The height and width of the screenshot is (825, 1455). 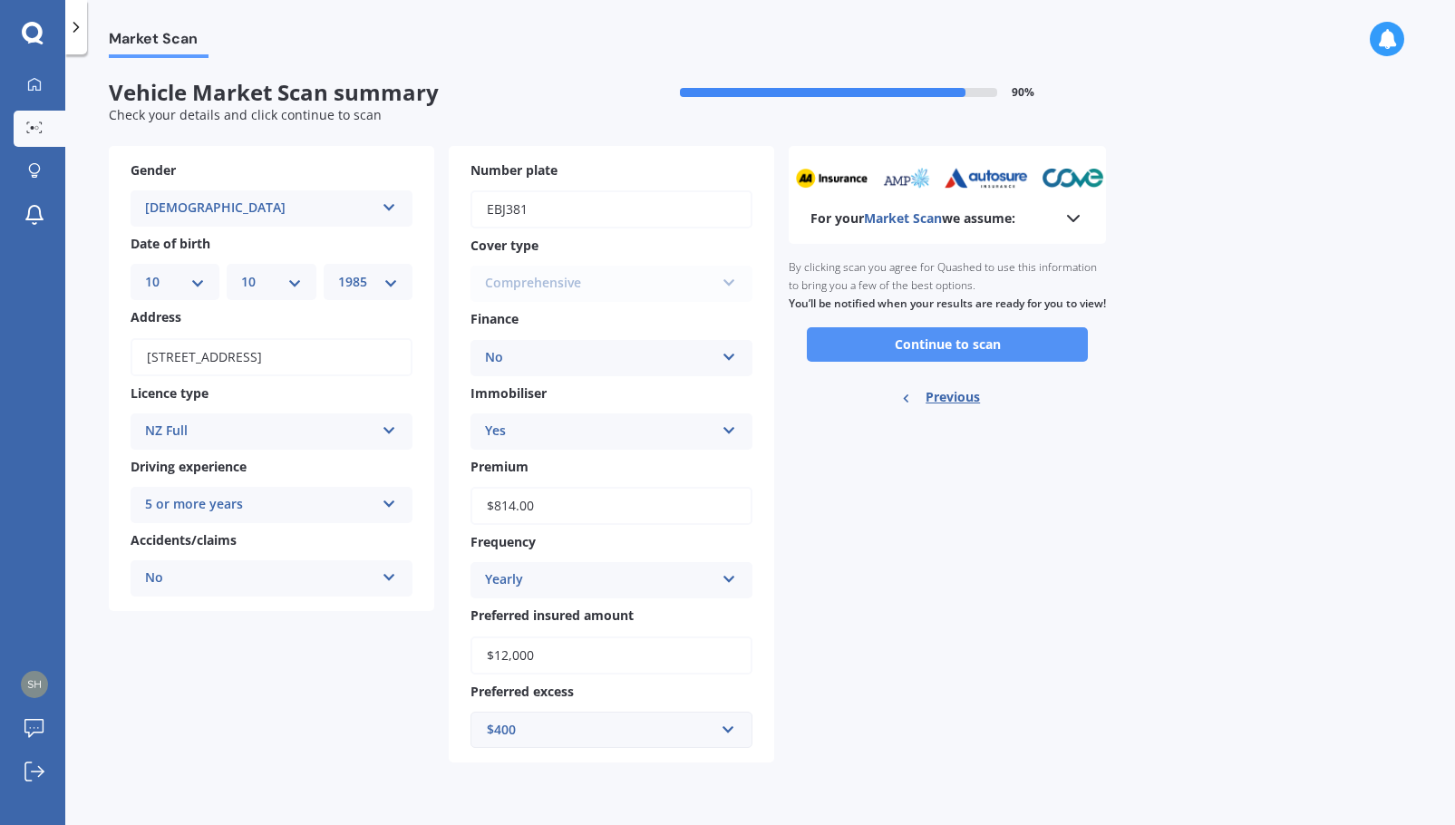 I want to click on span: Immobiliser, so click(x=509, y=393).